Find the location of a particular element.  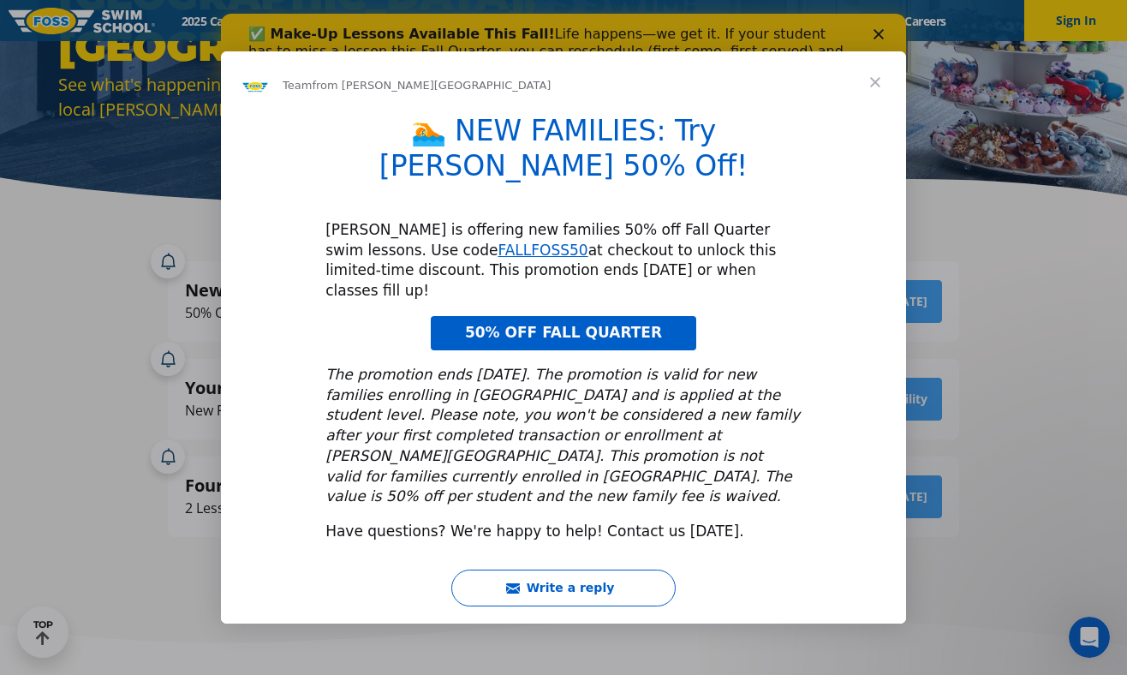

button: Write a reply is located at coordinates (564, 588).